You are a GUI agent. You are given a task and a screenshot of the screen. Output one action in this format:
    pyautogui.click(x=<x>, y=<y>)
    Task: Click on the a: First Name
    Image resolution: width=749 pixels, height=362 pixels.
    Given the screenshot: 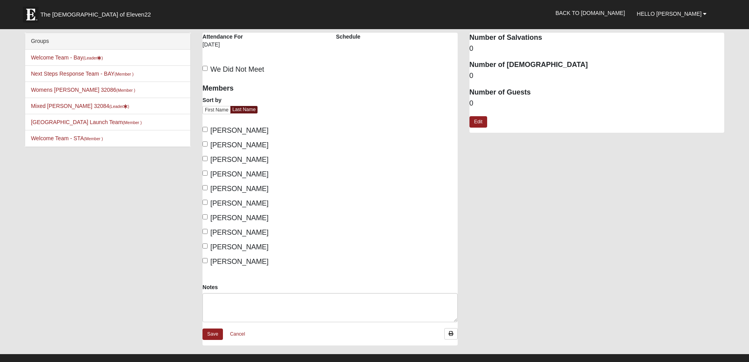 What is the action you would take?
    pyautogui.click(x=217, y=110)
    